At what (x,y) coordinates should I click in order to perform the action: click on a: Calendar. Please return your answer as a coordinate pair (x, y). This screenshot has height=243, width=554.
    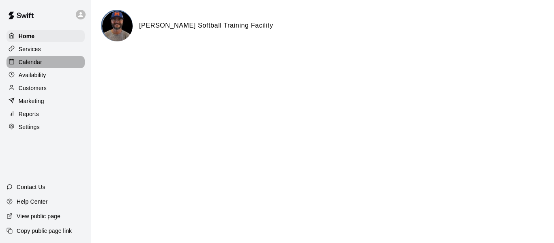
    Looking at the image, I should click on (45, 62).